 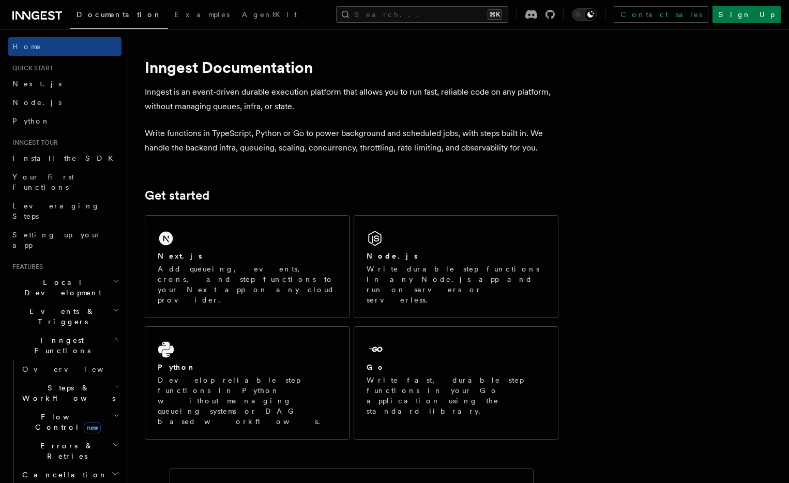 What do you see at coordinates (422, 14) in the screenshot?
I see `button: Search...⌘K` at bounding box center [422, 14].